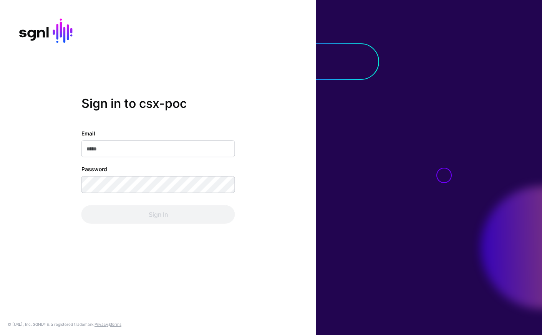  Describe the element at coordinates (158, 103) in the screenshot. I see `h2: Sign in to csx-poc` at that location.